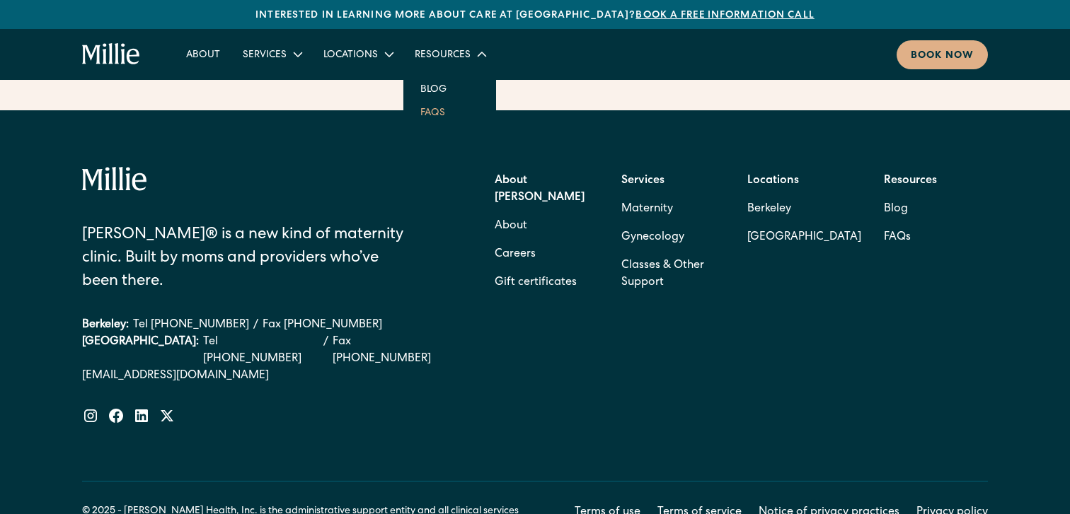 The width and height of the screenshot is (1070, 514). What do you see at coordinates (652, 238) in the screenshot?
I see `a: Gynecology` at bounding box center [652, 238].